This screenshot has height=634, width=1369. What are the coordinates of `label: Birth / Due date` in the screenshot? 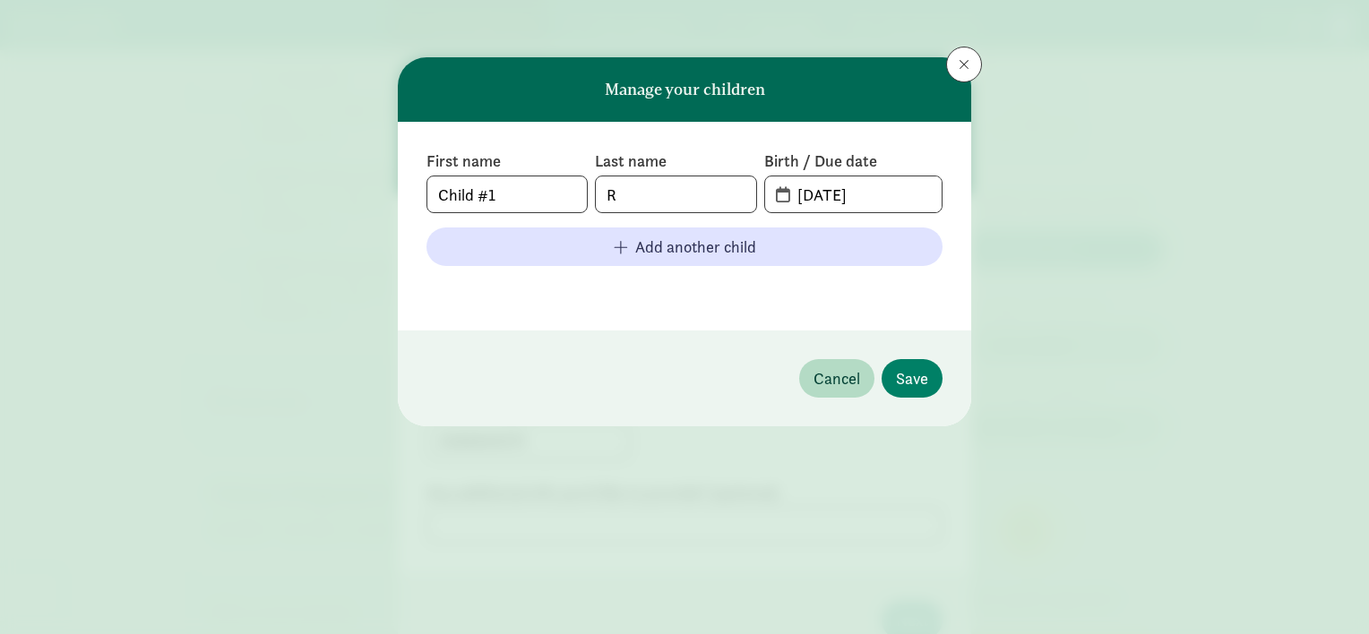 It's located at (853, 161).